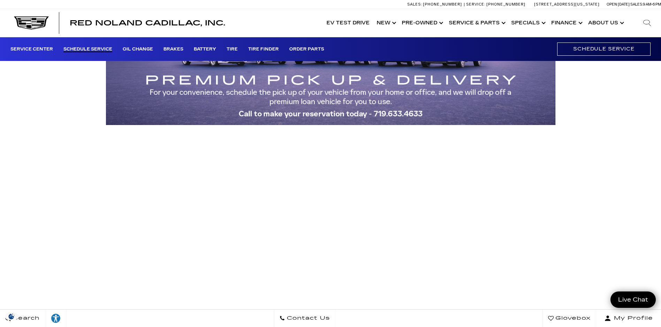 The image size is (661, 327). I want to click on img: Opt-Out Icon, so click(12, 317).